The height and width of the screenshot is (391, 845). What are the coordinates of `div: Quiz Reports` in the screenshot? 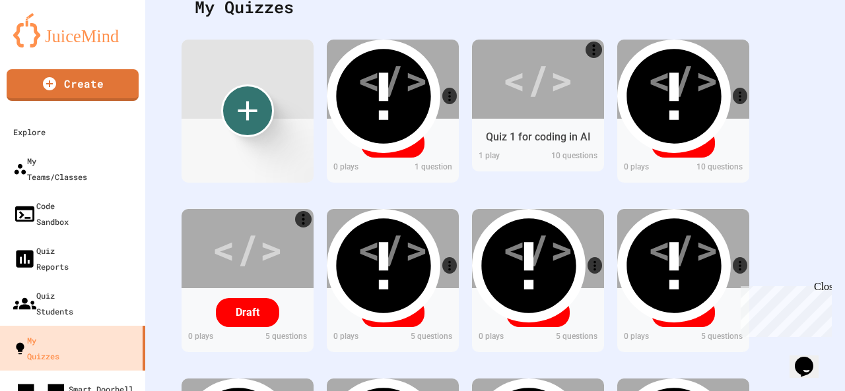 It's located at (41, 259).